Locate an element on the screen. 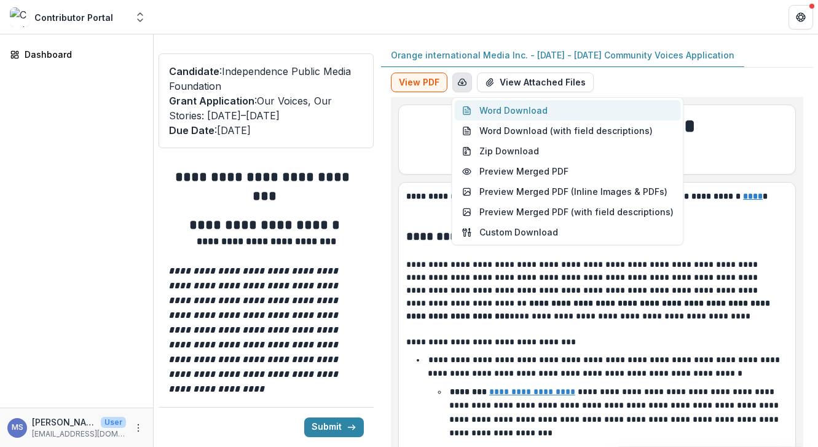 This screenshot has width=818, height=447. span: Due Date is located at coordinates (192, 130).